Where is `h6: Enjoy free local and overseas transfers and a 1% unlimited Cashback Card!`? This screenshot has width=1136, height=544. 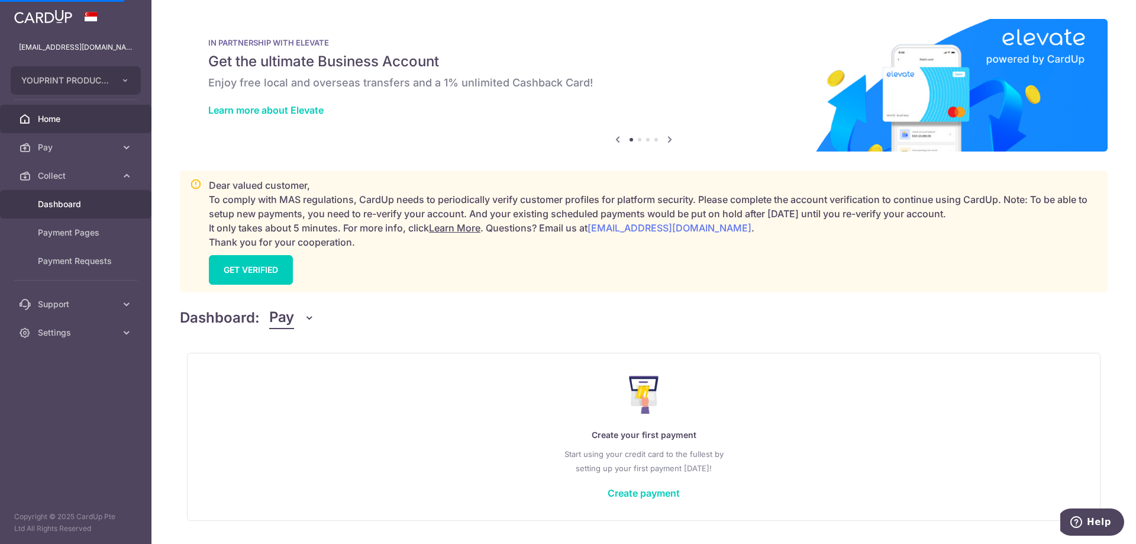
h6: Enjoy free local and overseas transfers and a 1% unlimited Cashback Card! is located at coordinates (644, 83).